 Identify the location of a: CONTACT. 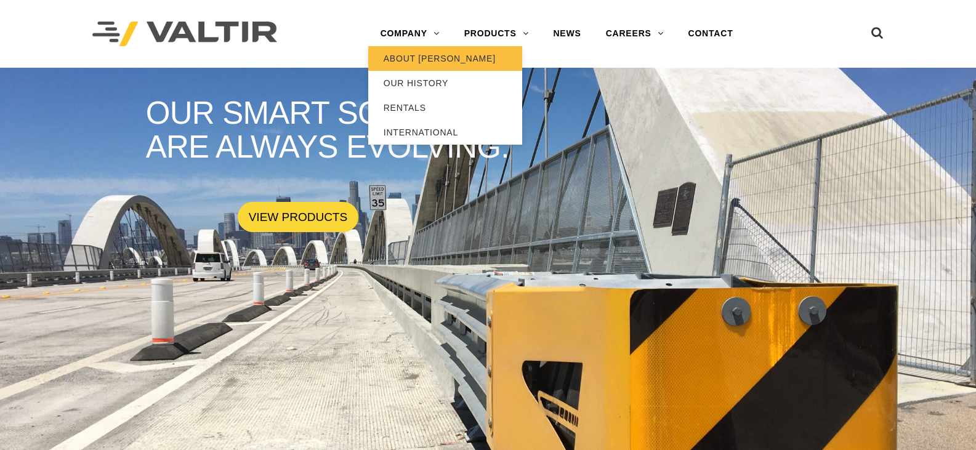
(711, 34).